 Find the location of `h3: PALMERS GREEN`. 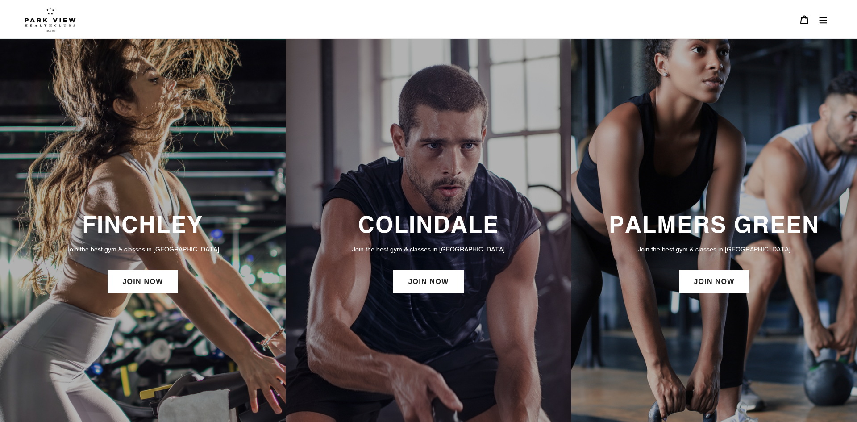

h3: PALMERS GREEN is located at coordinates (714, 224).